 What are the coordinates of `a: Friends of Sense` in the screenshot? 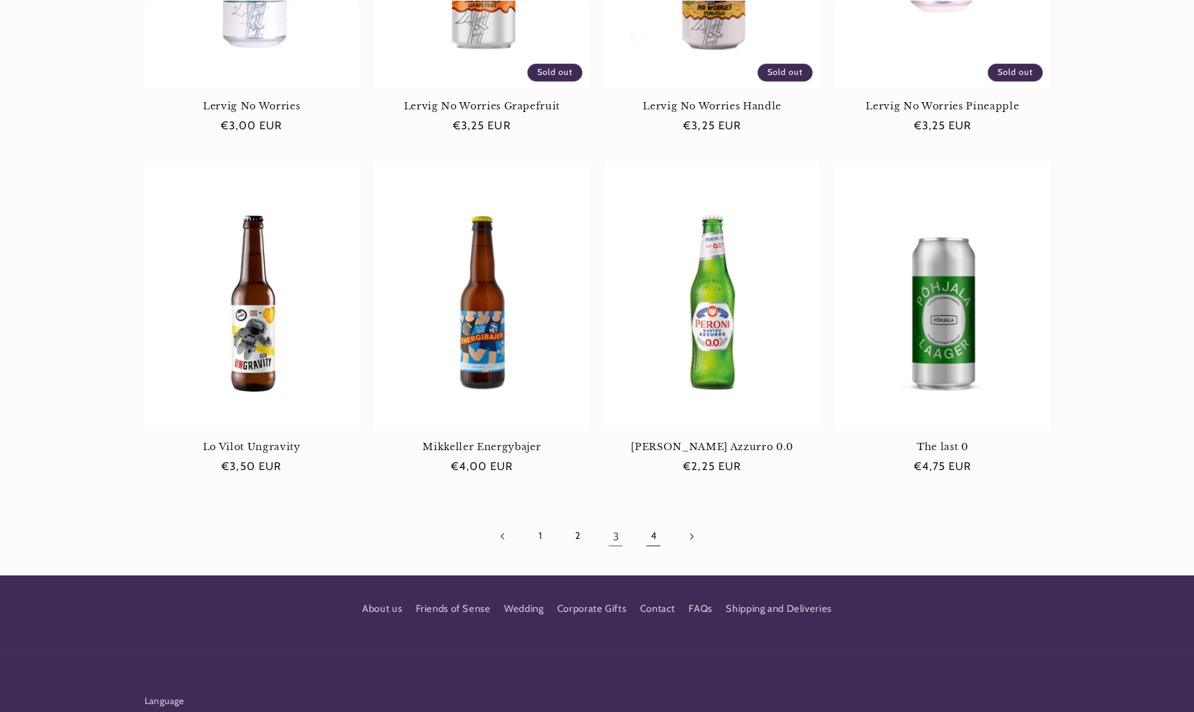 It's located at (453, 609).